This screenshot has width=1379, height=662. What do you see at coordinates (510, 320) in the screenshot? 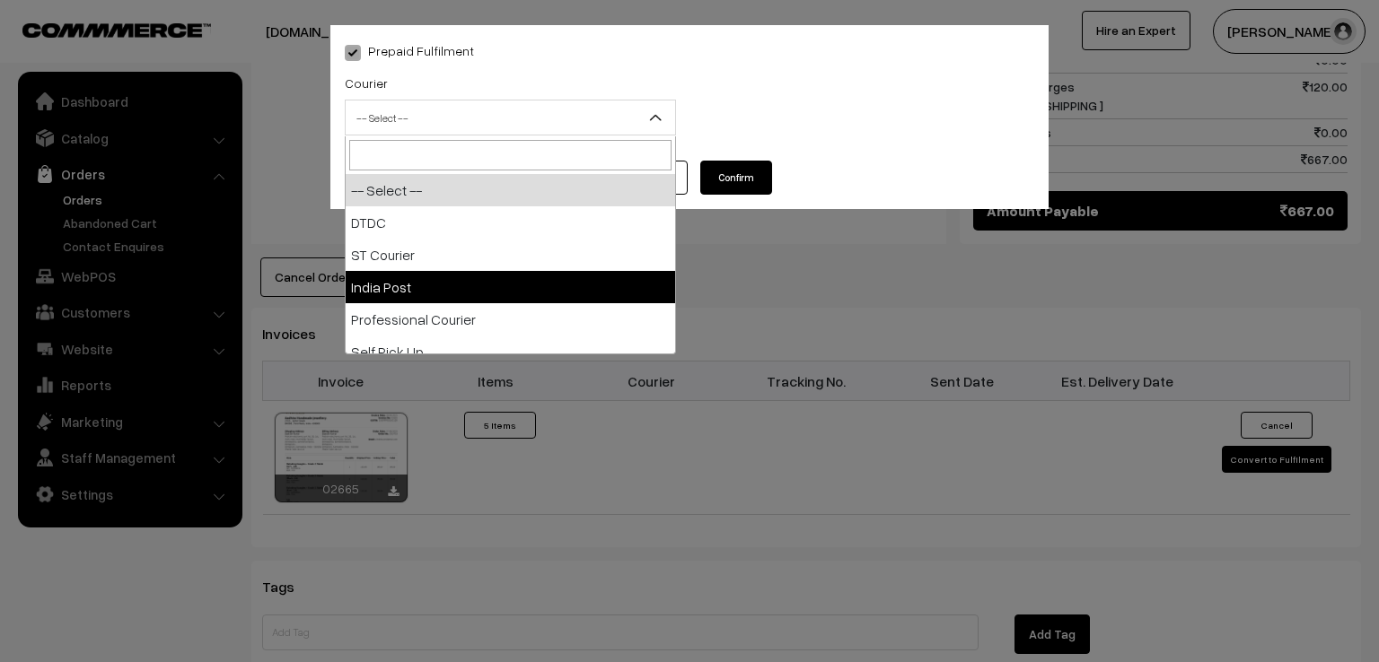
I see `li: Professional Courier` at bounding box center [510, 320].